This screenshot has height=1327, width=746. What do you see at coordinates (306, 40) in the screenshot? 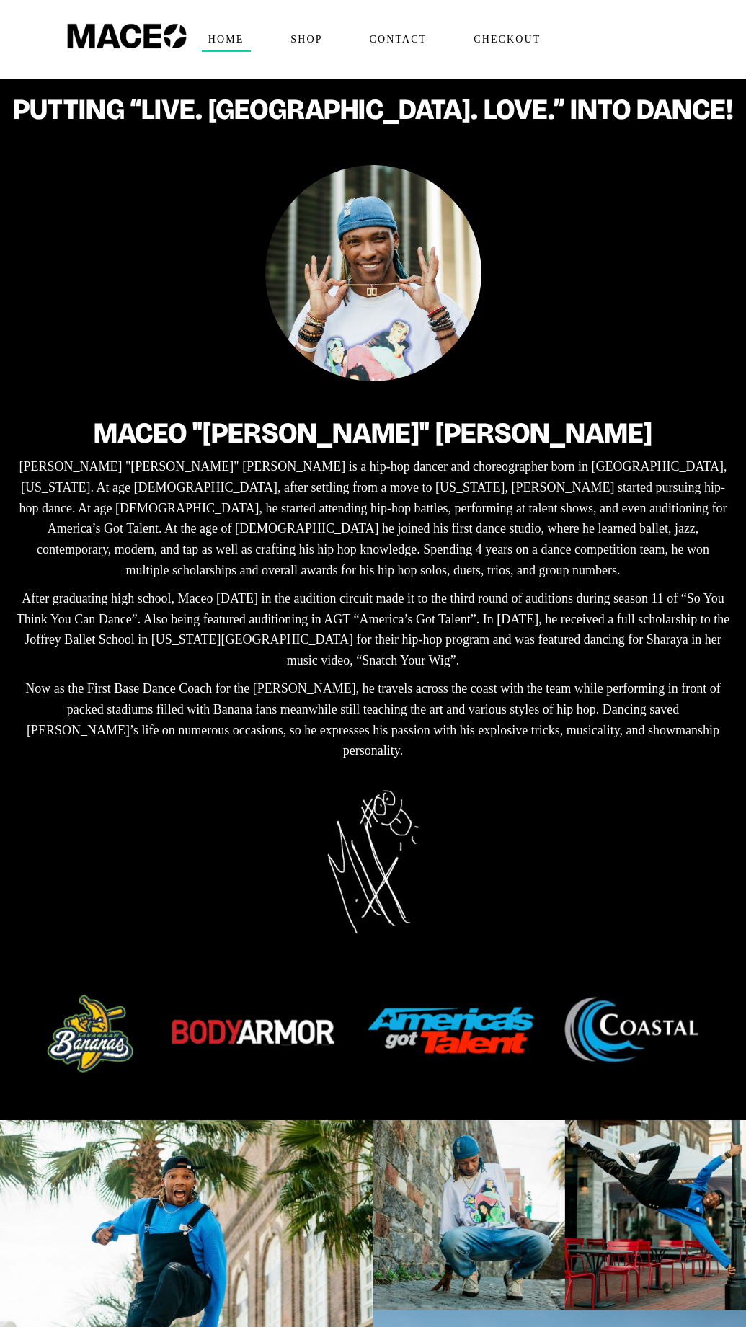
I see `span: Shop` at bounding box center [306, 40].